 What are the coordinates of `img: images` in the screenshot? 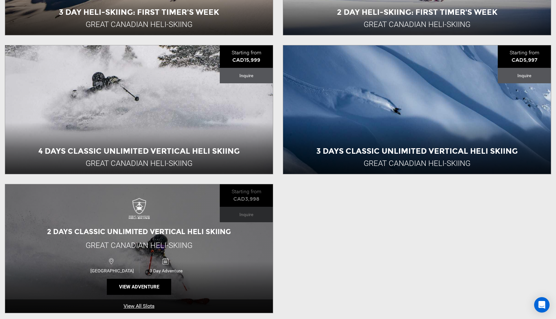 It's located at (139, 211).